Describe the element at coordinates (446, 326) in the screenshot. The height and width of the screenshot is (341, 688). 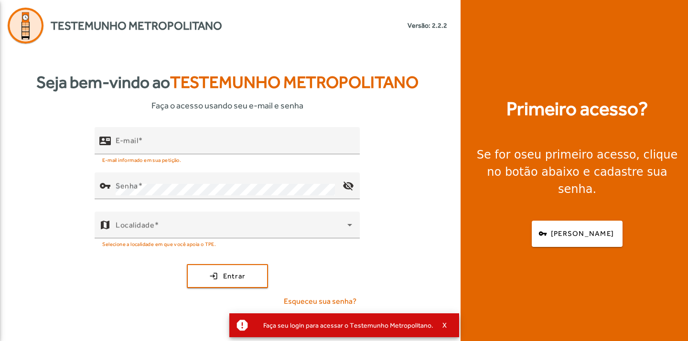
I see `button: X` at that location.